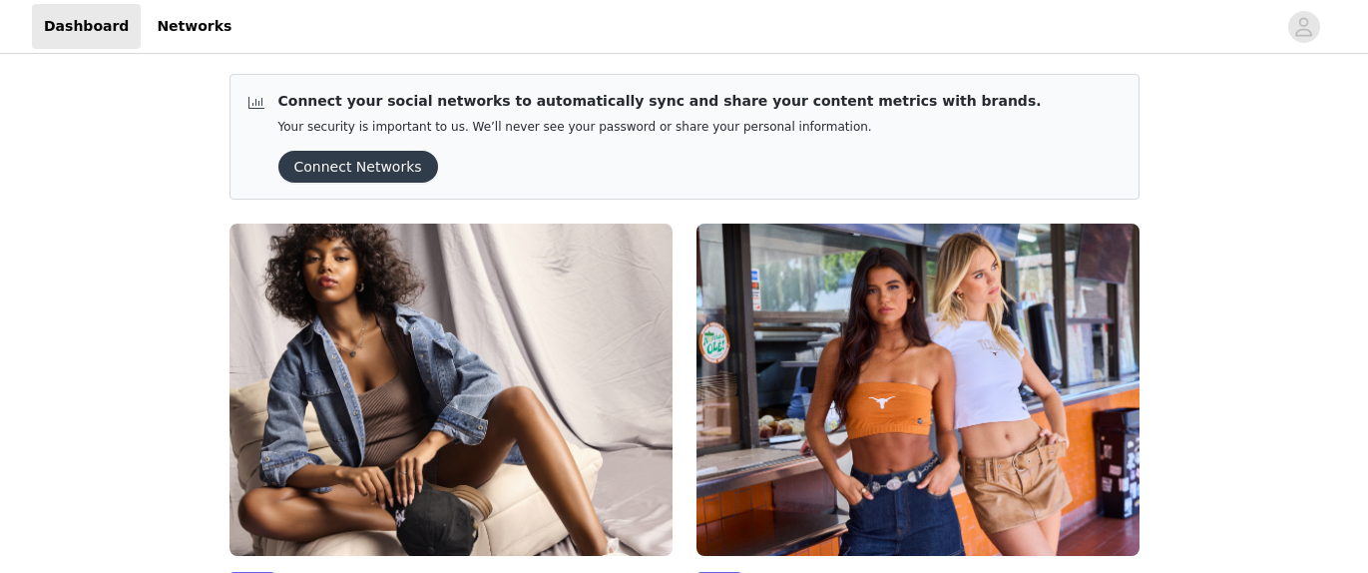 The image size is (1368, 573). What do you see at coordinates (194, 26) in the screenshot?
I see `a: Networks` at bounding box center [194, 26].